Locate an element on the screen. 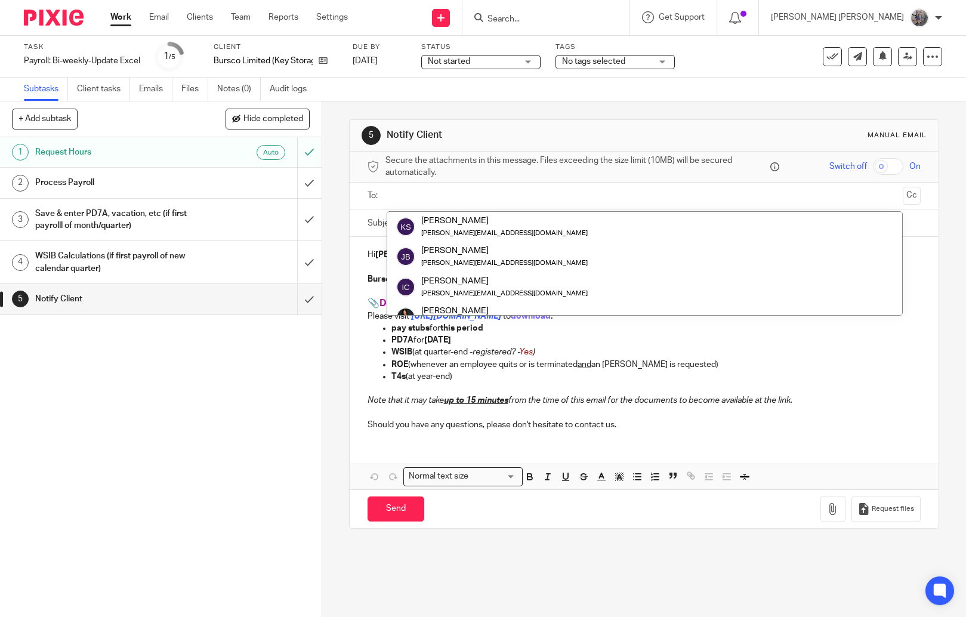 The width and height of the screenshot is (966, 617). a: Clients is located at coordinates (200, 17).